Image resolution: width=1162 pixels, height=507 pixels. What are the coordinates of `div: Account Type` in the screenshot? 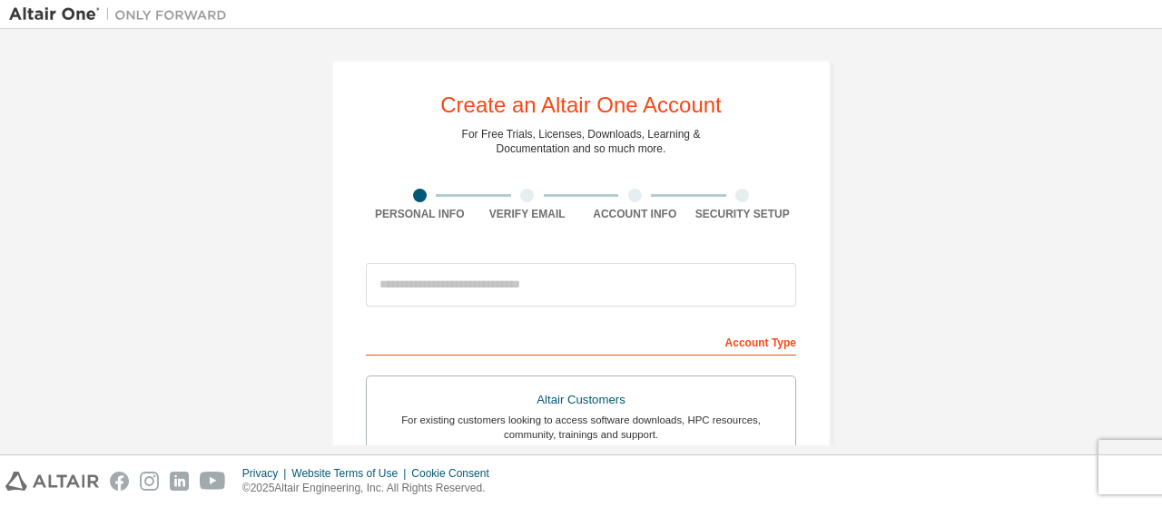 It's located at (581, 341).